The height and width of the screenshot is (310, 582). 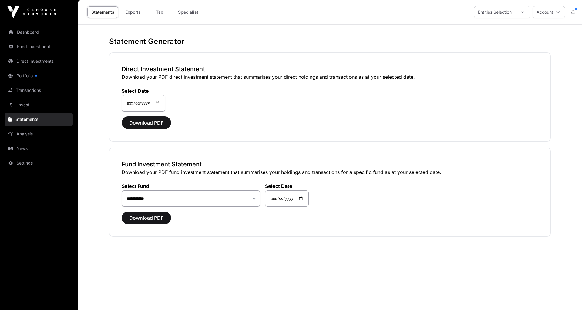 I want to click on p: Download your PDF fund investment statement that summarises your holdings and transactions for a ..., so click(x=330, y=172).